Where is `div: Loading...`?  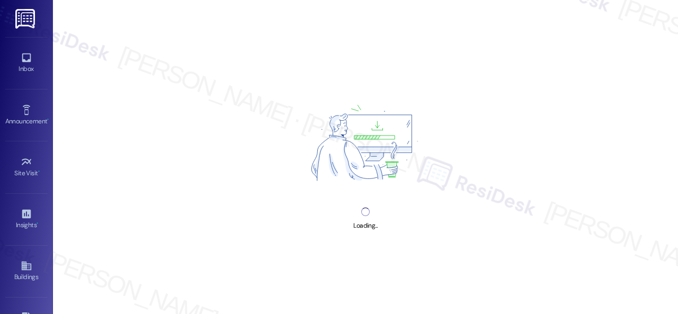
div: Loading... is located at coordinates (365, 226).